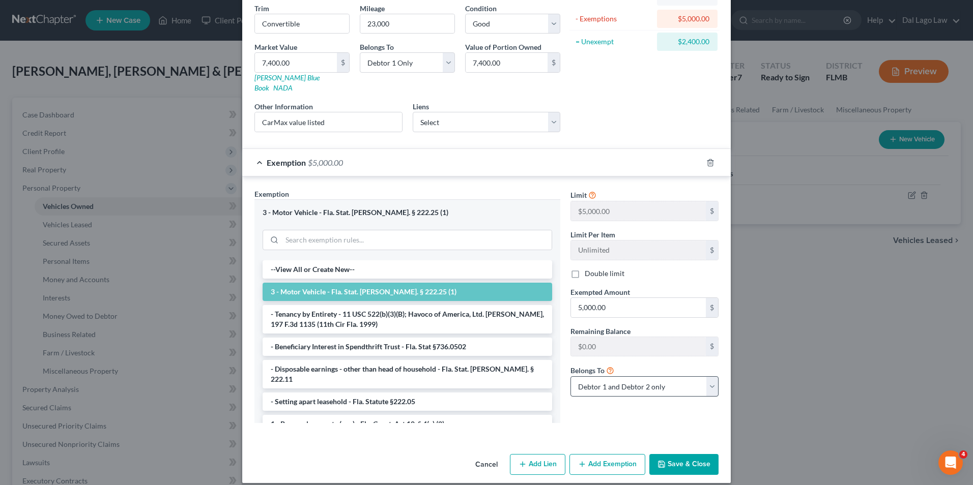  What do you see at coordinates (614, 19) in the screenshot?
I see `div: - Exemptions` at bounding box center [614, 19].